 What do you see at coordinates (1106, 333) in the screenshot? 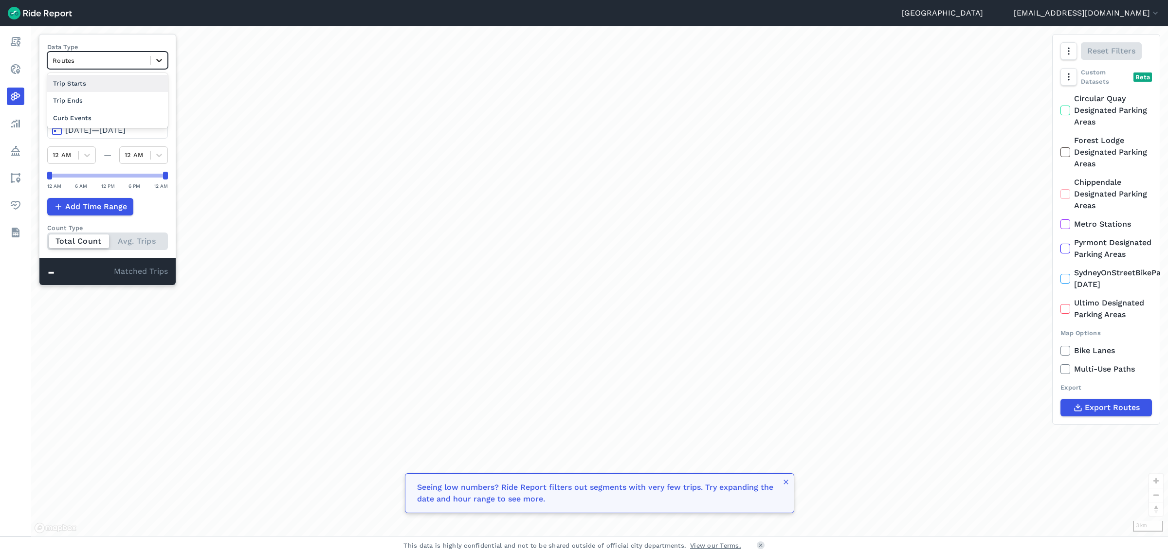
I see `div: Map Options` at bounding box center [1106, 333].